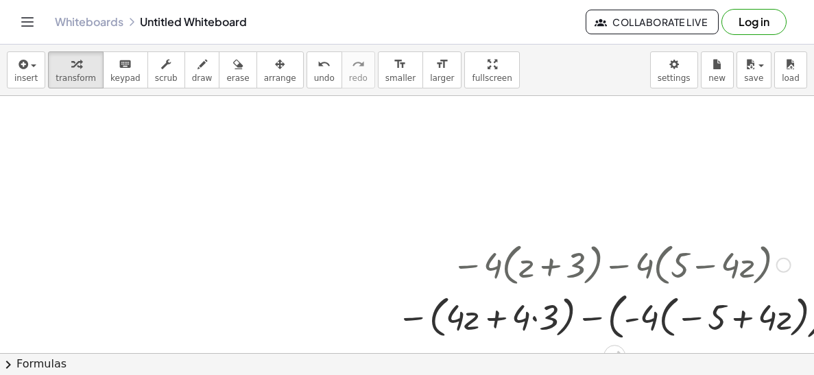 This screenshot has height=375, width=814. Describe the element at coordinates (400, 70) in the screenshot. I see `button: format_sizesmaller` at that location.